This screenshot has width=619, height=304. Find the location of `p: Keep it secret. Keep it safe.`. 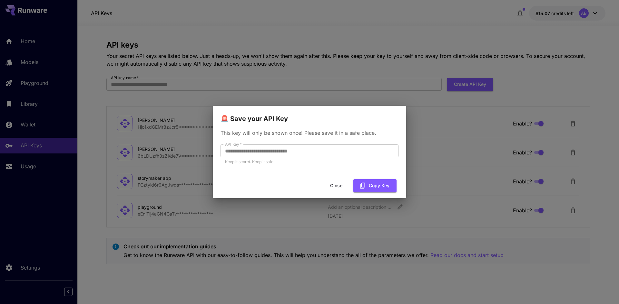

p: Keep it secret. Keep it safe. is located at coordinates (309, 162).